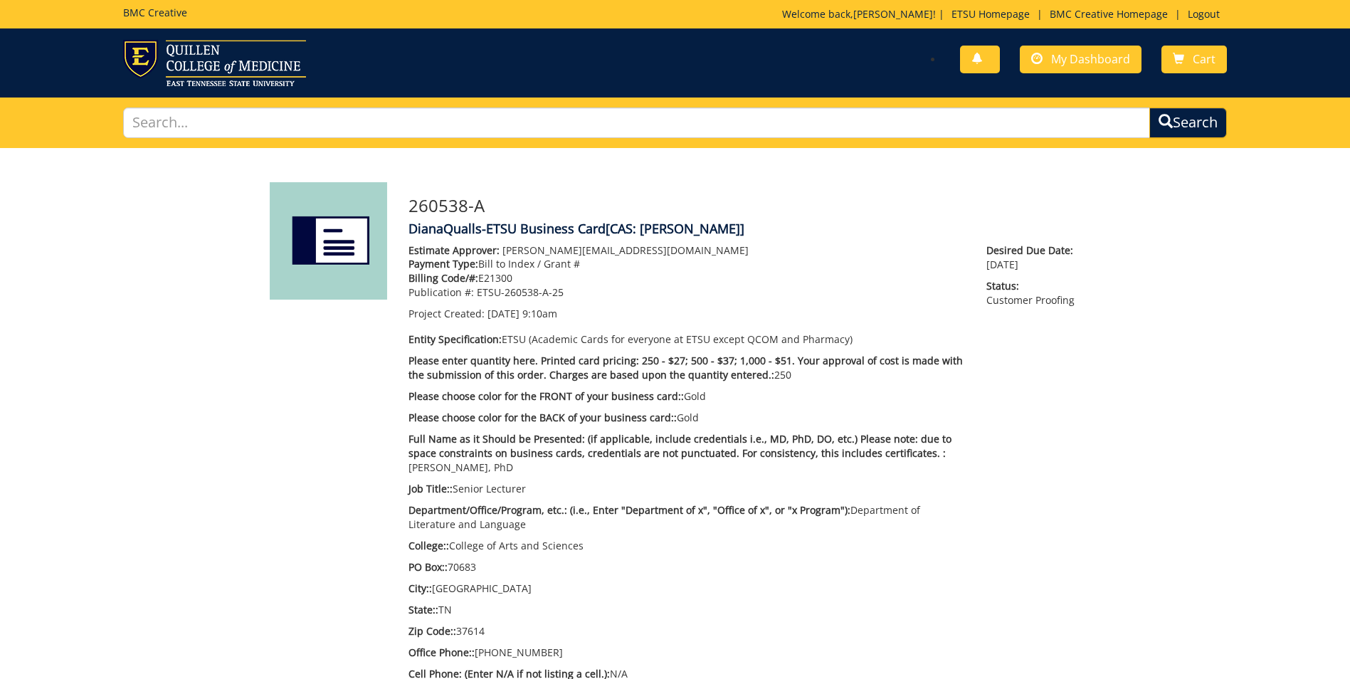  Describe the element at coordinates (1203, 14) in the screenshot. I see `a: Logout` at that location.